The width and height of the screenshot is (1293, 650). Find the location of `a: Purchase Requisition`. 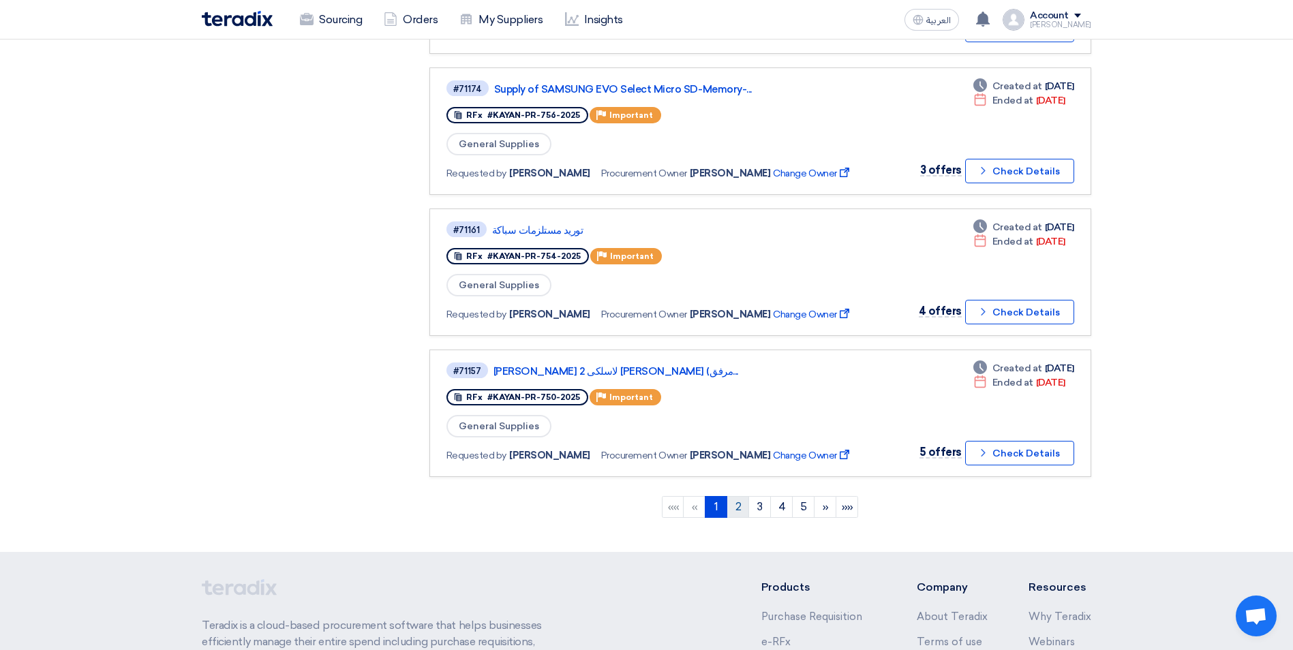

a: Purchase Requisition is located at coordinates (812, 617).